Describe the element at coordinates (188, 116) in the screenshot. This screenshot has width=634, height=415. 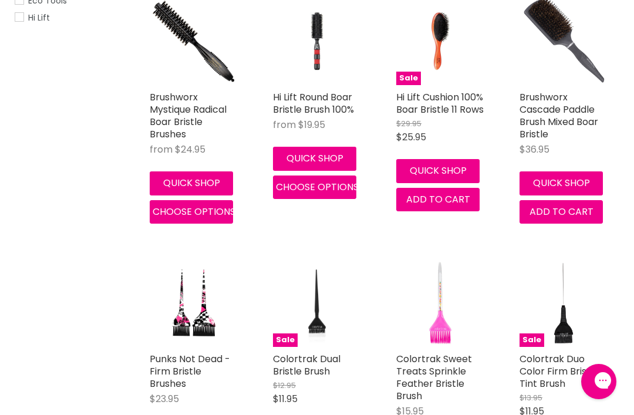
I see `a: Brushworx Mystique Radical Boar Bristle Brushes` at that location.